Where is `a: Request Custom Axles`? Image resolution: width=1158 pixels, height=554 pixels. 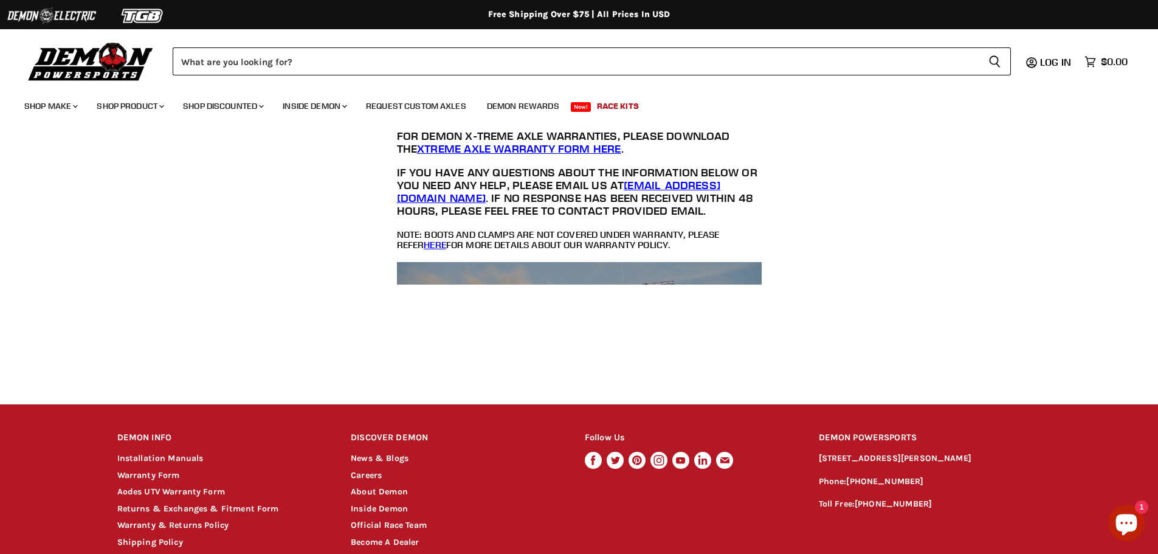
a: Request Custom Axles is located at coordinates (416, 106).